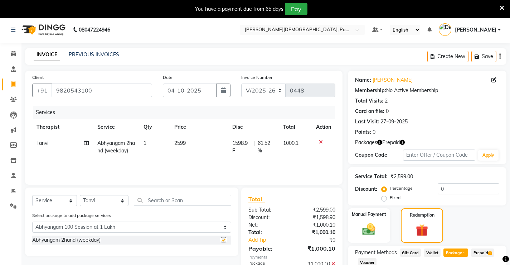  I want to click on span: Gift Card, so click(411, 252).